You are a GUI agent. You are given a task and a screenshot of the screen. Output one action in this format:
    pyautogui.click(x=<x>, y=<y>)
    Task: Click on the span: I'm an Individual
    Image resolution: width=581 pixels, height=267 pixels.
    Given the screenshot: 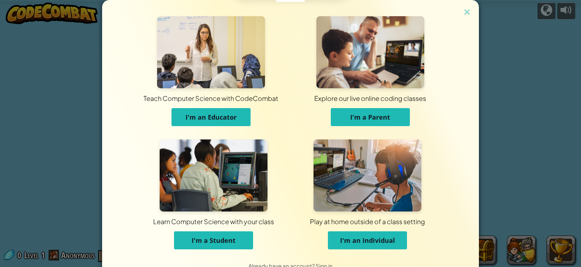 What is the action you would take?
    pyautogui.click(x=368, y=240)
    